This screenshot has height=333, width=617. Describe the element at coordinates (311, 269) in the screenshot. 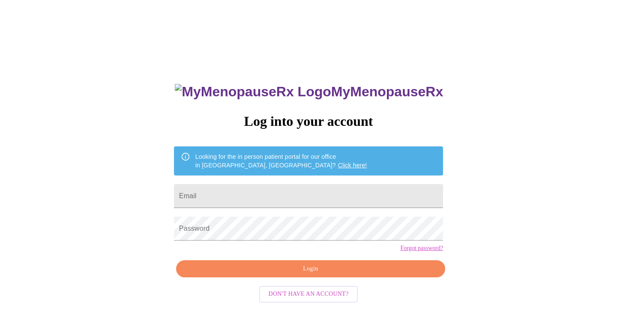

I see `span: Login` at that location.